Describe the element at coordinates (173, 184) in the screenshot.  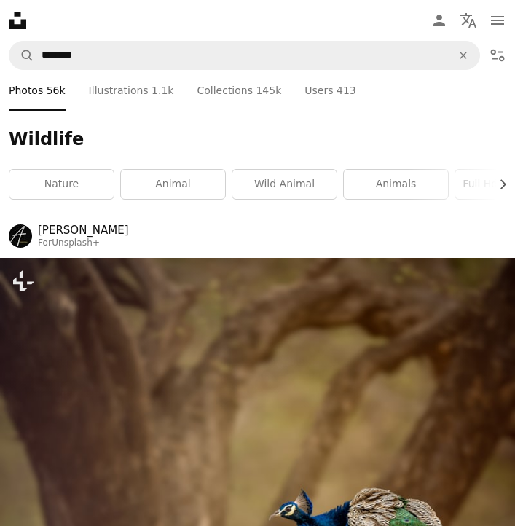
I see `a: animal` at that location.